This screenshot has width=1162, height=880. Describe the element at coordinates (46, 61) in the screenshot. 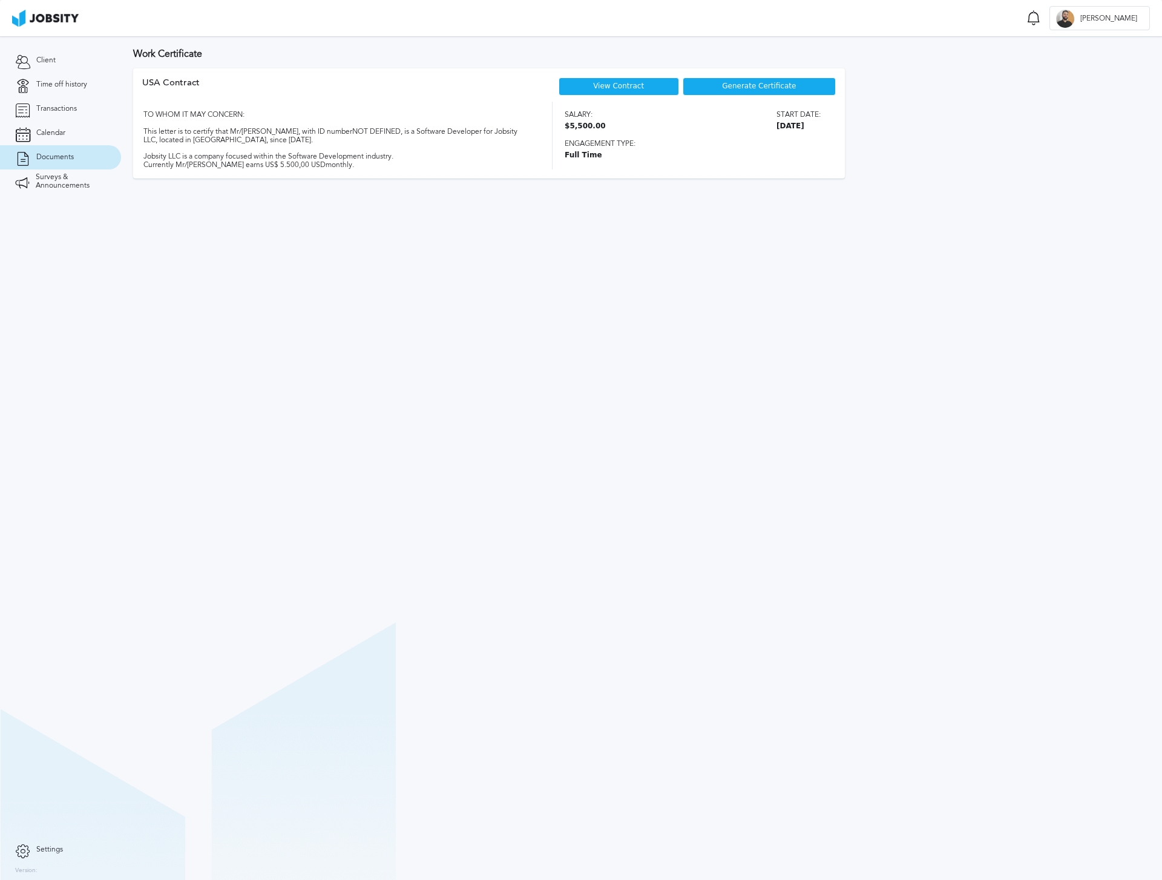

I see `span: Client` at that location.